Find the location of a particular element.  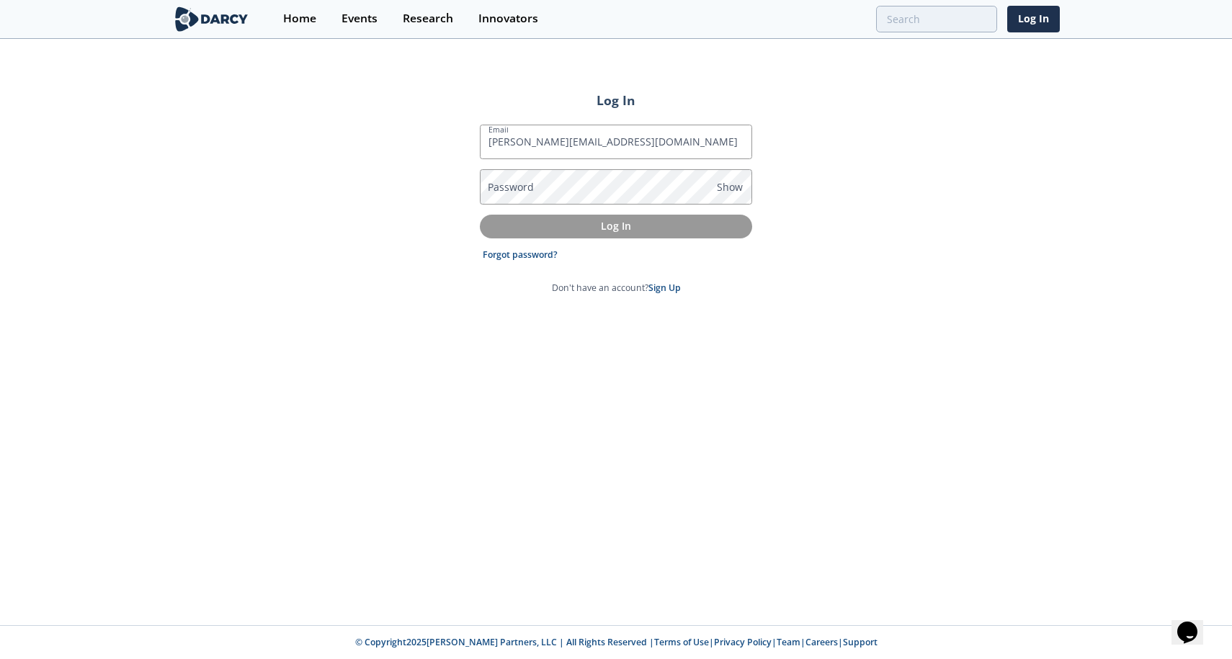

a: Team is located at coordinates (788, 642).